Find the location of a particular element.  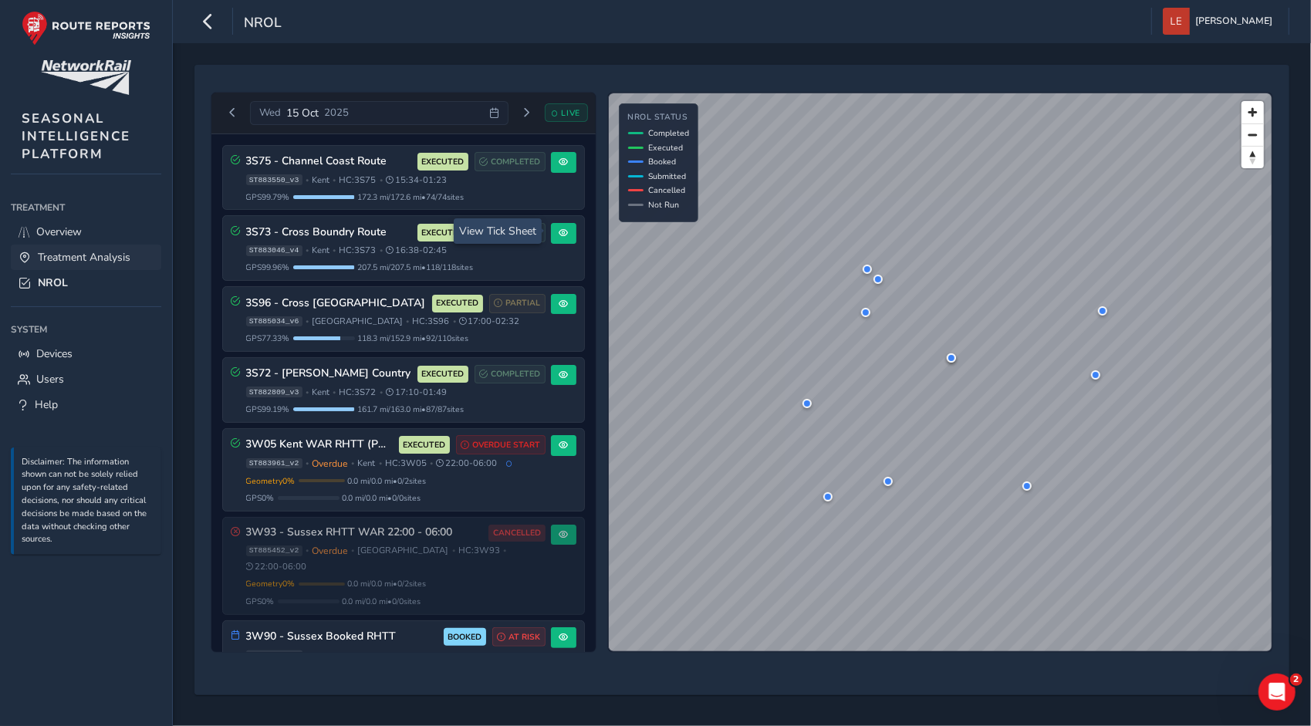

span: ST885452_v2 is located at coordinates (274, 551).